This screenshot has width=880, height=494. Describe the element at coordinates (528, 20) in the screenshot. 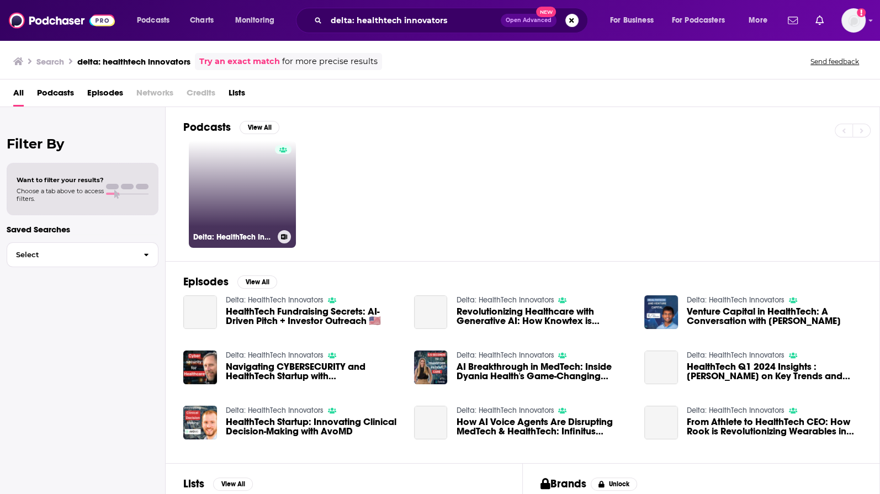

I see `button: Open AdvancedNew` at that location.